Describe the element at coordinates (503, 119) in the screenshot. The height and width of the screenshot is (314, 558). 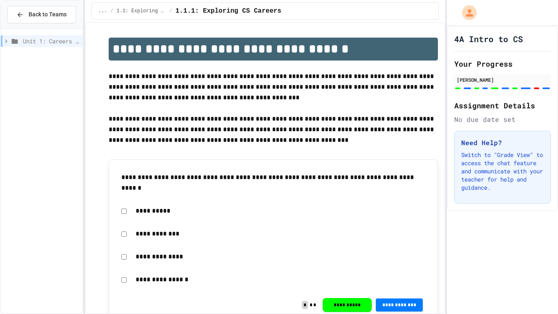
I see `div: No due date set` at that location.